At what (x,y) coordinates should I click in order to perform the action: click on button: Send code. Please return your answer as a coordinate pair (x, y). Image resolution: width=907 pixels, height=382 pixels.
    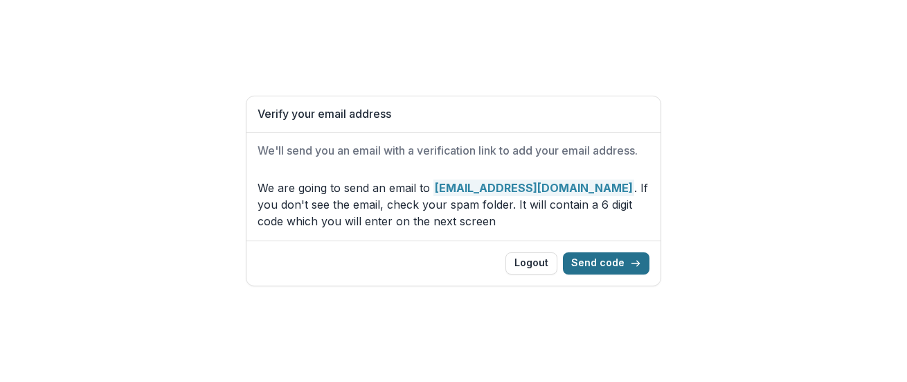
    Looking at the image, I should click on (606, 263).